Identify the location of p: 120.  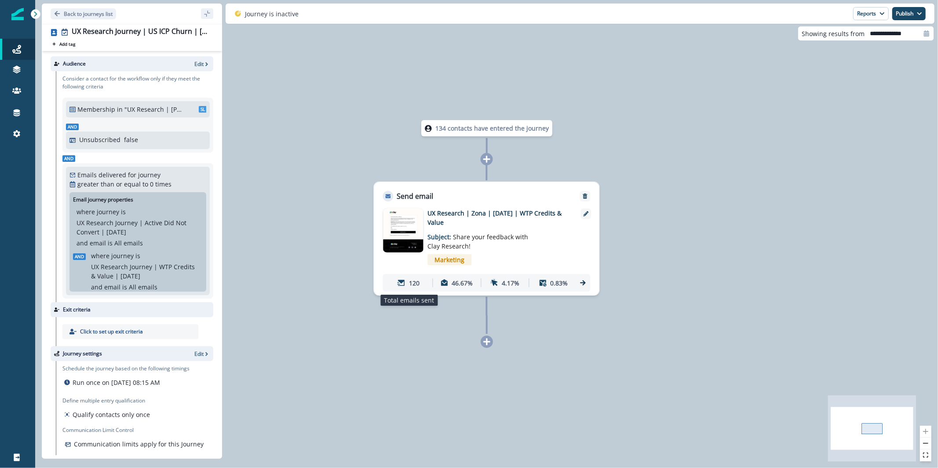
(414, 283).